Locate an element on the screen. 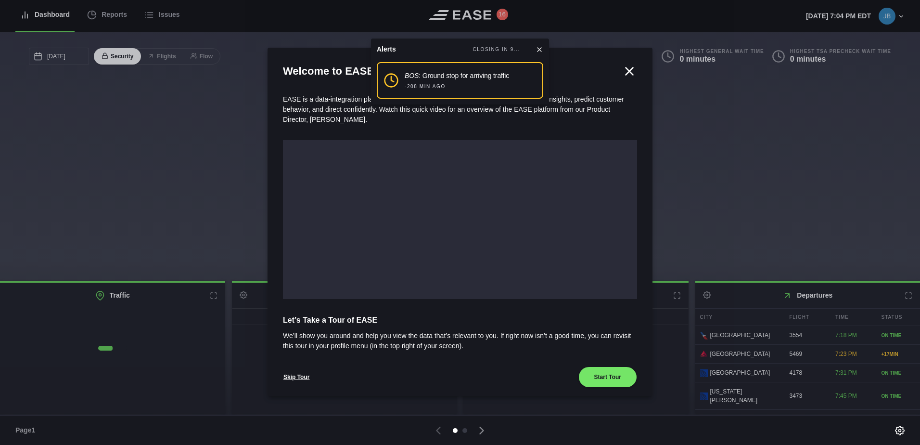  button: Skip Tour is located at coordinates (296, 377).